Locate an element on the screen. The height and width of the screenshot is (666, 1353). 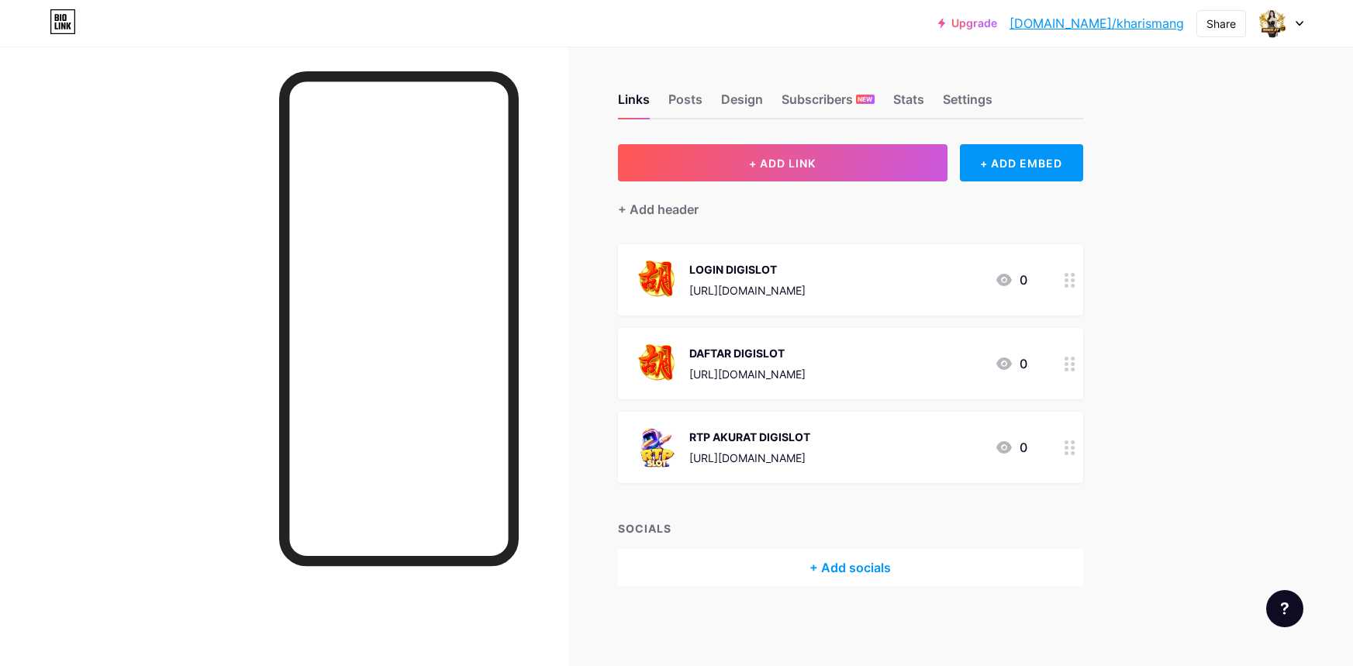
div: + Add header is located at coordinates (659, 209).